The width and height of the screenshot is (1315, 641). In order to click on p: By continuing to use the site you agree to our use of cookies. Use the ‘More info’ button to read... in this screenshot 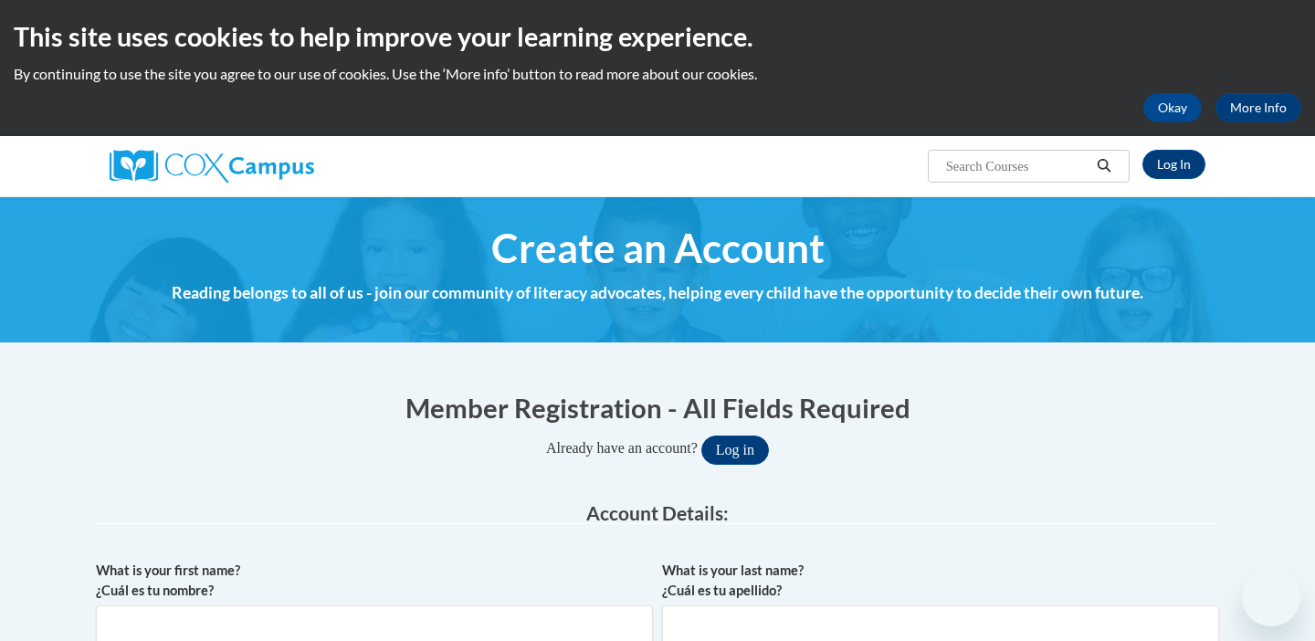, I will do `click(657, 74)`.